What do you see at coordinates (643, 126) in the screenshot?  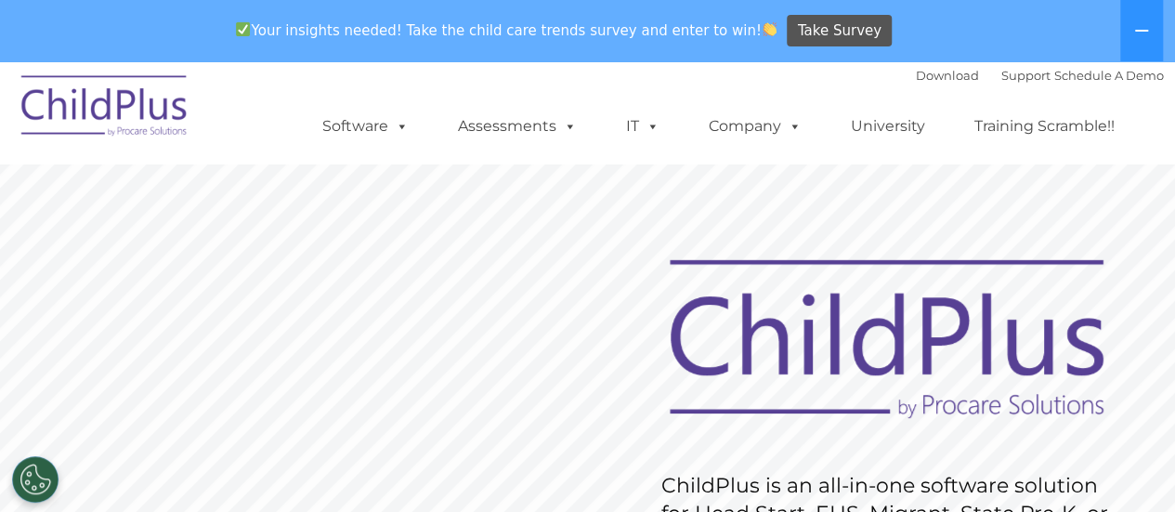 I see `a: IT` at bounding box center [643, 126].